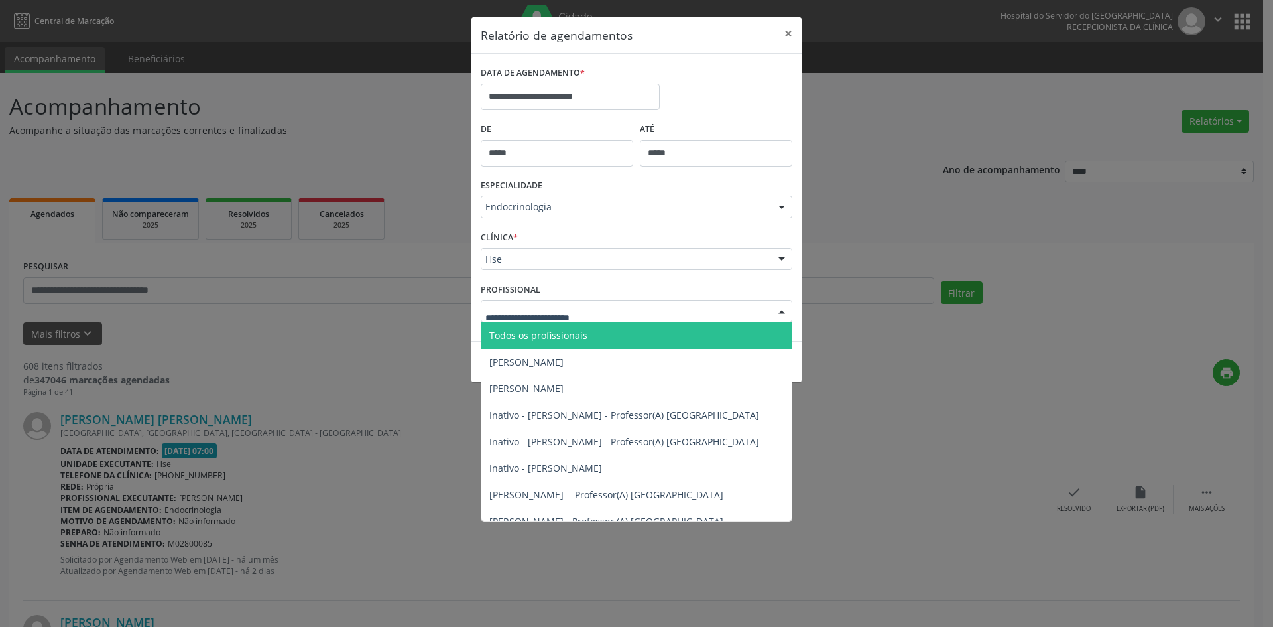 This screenshot has height=627, width=1273. Describe the element at coordinates (556, 35) in the screenshot. I see `h5: Relatório de agendamentos` at that location.